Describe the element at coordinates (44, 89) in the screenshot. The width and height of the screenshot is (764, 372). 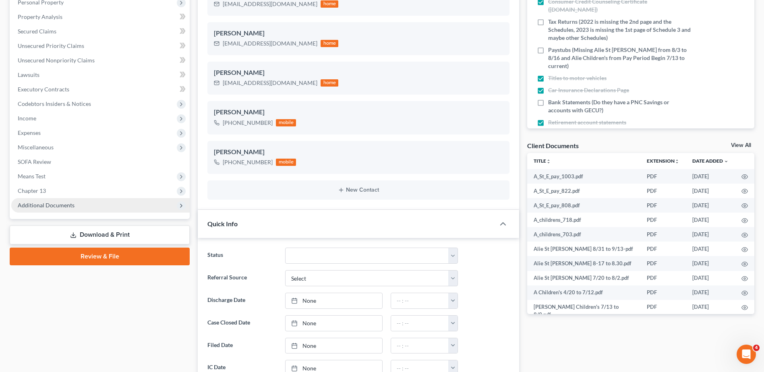
I see `span: Executory Contracts` at that location.